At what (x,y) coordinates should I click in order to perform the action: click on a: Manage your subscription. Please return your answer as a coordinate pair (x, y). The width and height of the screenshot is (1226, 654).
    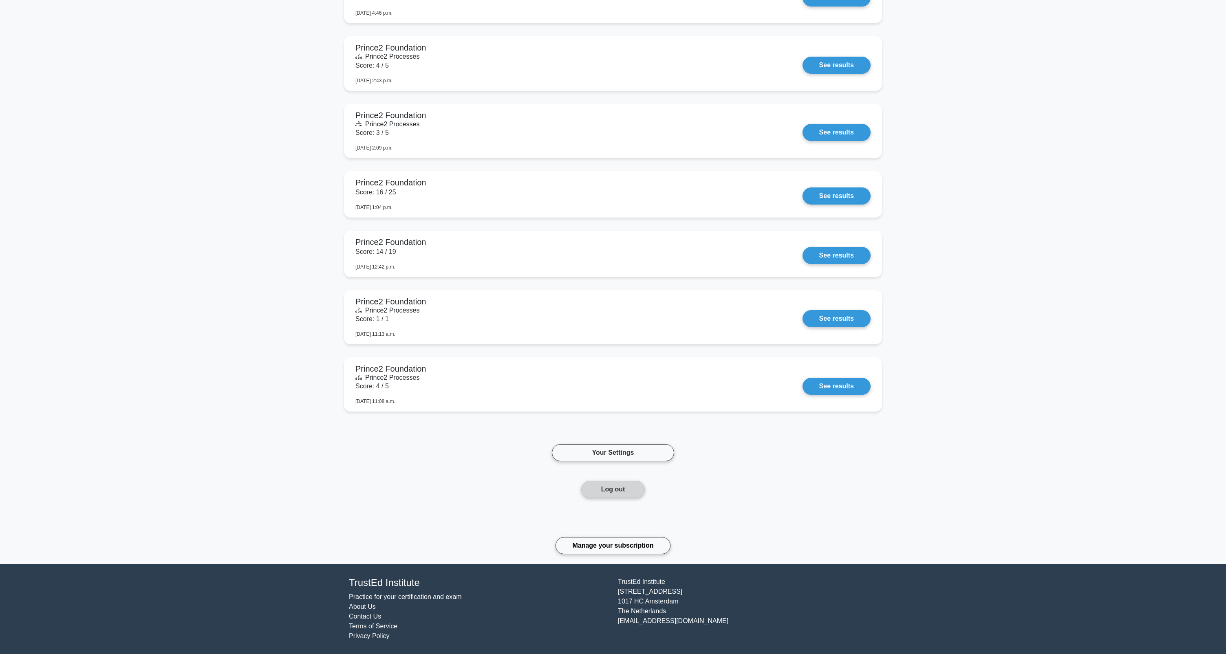
    Looking at the image, I should click on (612, 546).